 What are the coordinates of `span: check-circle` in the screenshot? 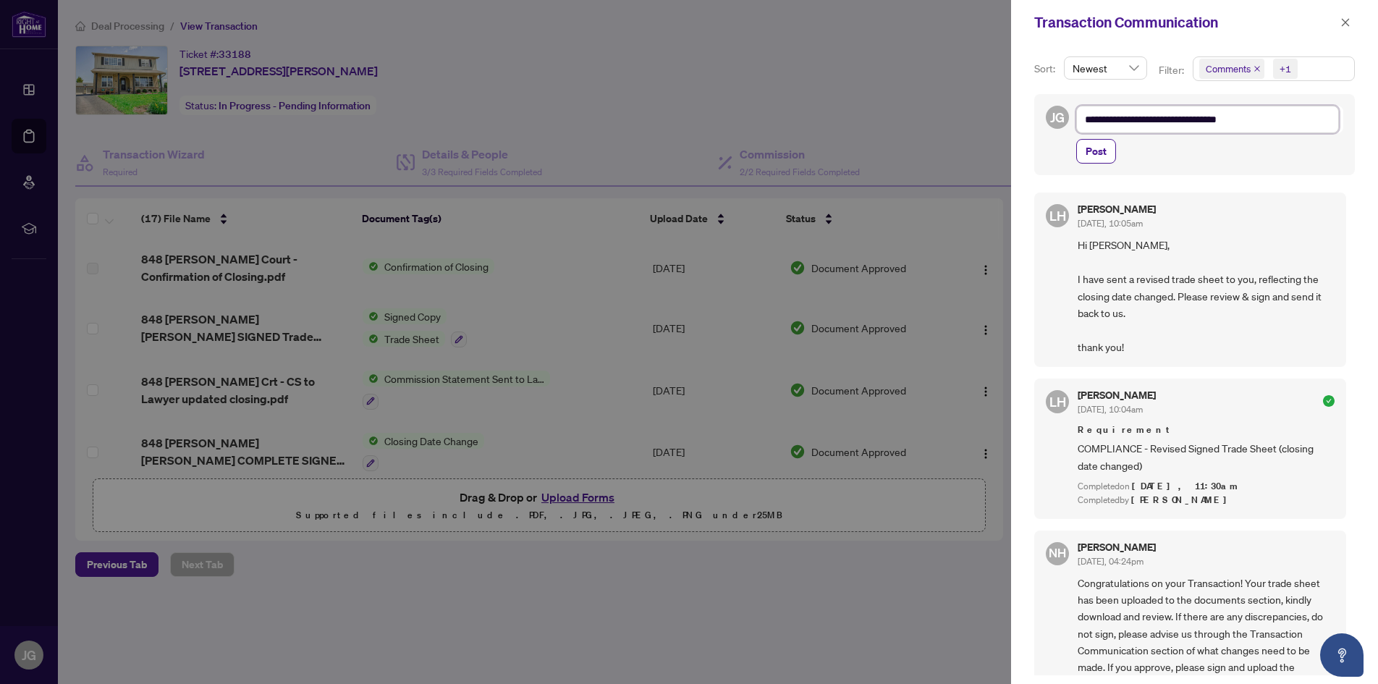 It's located at (1328, 401).